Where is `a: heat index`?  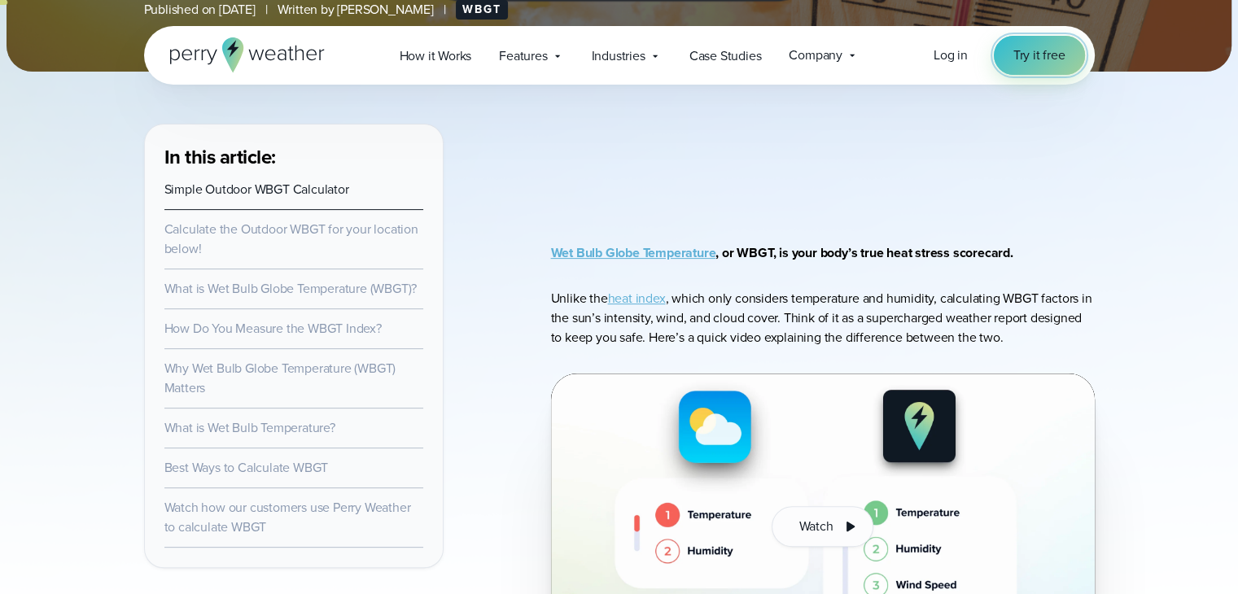 a: heat index is located at coordinates (637, 298).